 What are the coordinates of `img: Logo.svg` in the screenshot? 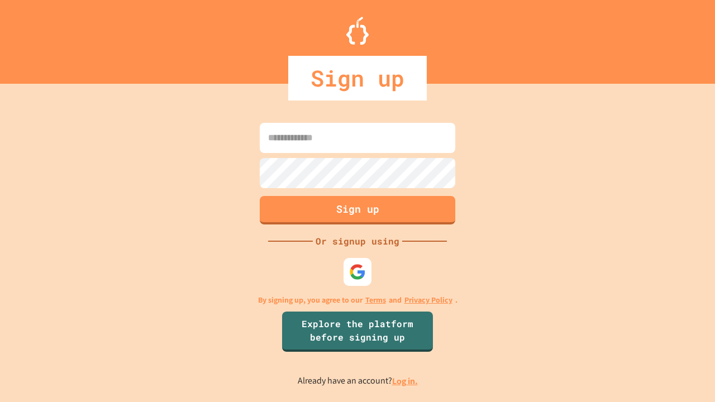 It's located at (358, 31).